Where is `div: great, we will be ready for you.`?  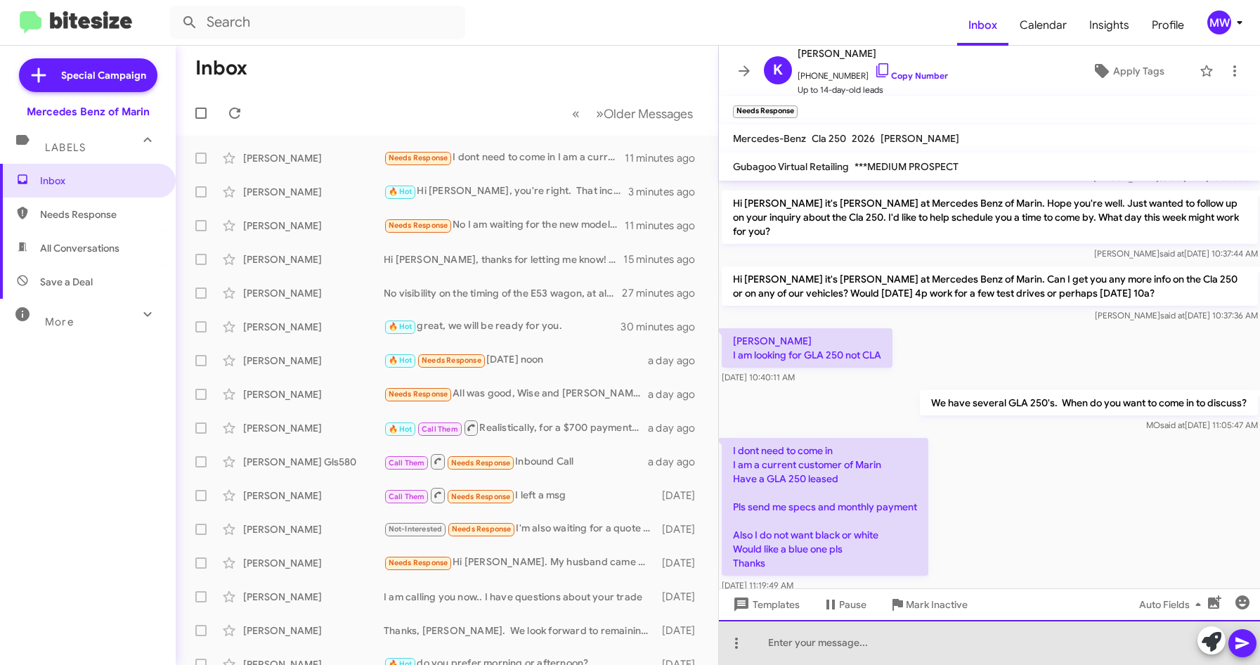 div: great, we will be ready for you. is located at coordinates (503, 326).